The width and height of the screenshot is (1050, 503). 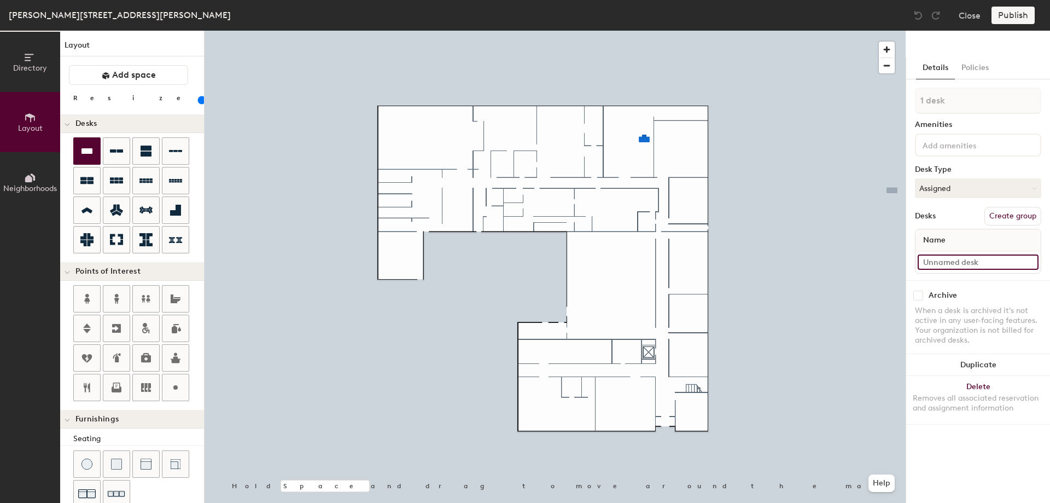 What do you see at coordinates (978, 365) in the screenshot?
I see `button: Duplicate` at bounding box center [978, 365].